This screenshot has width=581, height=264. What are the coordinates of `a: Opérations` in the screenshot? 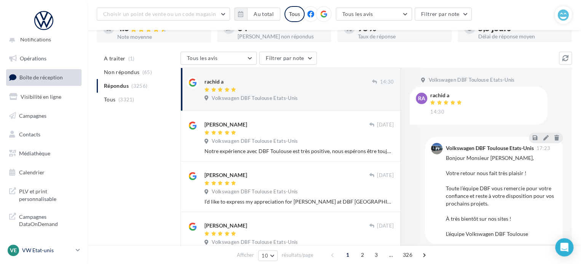 It's located at (44, 59).